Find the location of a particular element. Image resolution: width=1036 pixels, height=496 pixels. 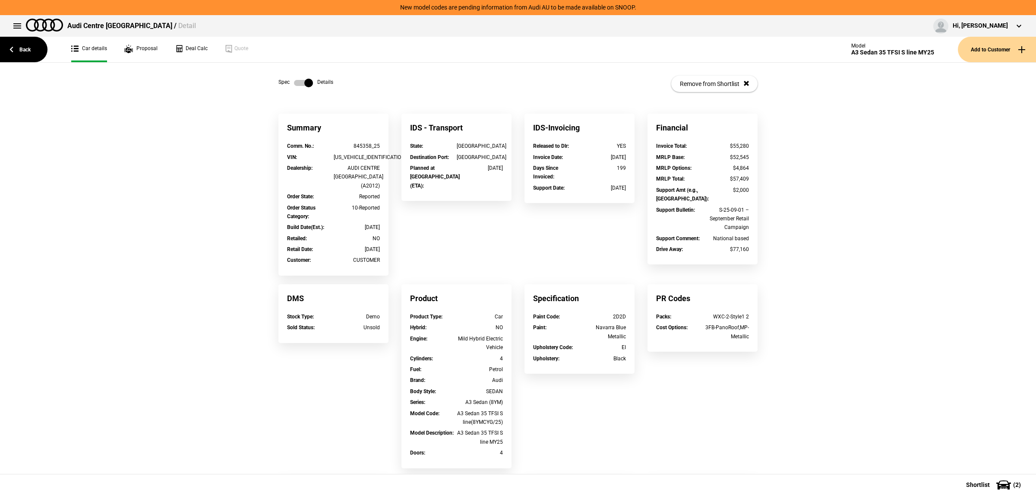

strong: Upholstery Code : is located at coordinates (553, 347).